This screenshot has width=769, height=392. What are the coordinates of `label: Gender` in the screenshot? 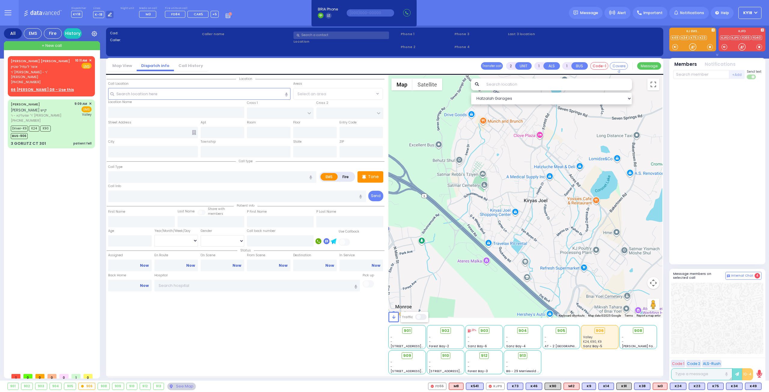 It's located at (206, 231).